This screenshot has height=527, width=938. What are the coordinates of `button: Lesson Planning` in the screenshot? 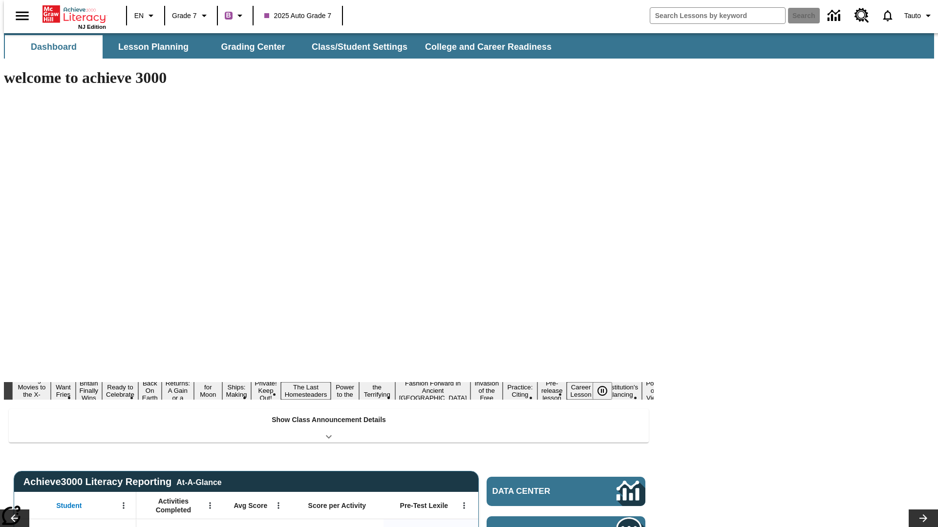 It's located at (153, 47).